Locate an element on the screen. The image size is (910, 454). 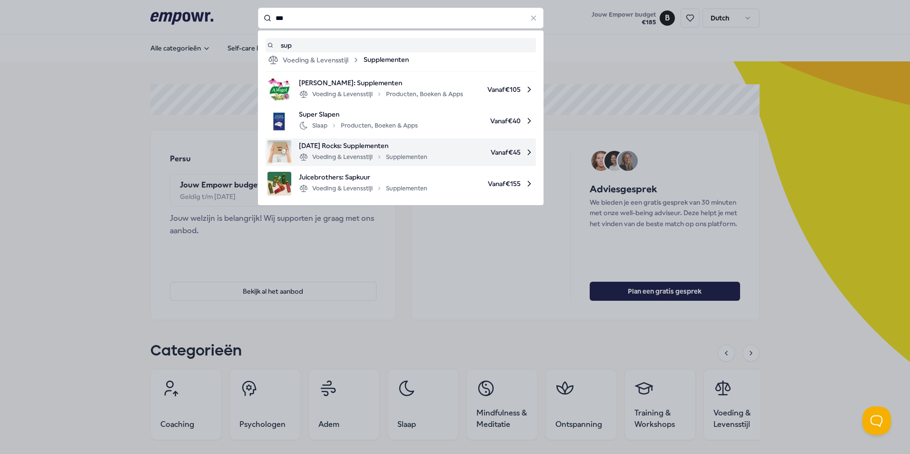
span: Super Slapen is located at coordinates (358, 114).